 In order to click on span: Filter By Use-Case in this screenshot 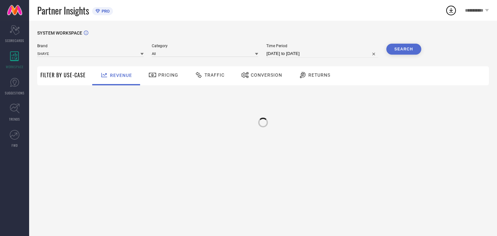, I will do `click(63, 75)`.